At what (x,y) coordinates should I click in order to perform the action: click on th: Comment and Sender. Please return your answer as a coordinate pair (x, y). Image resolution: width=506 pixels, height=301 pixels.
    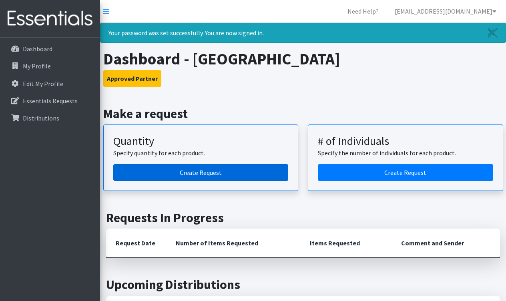
    Looking at the image, I should click on (446, 243).